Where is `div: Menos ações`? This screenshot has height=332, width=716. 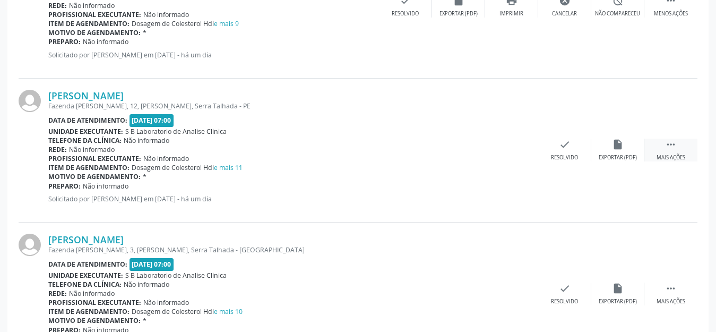
div: Menos ações is located at coordinates (671, 14).